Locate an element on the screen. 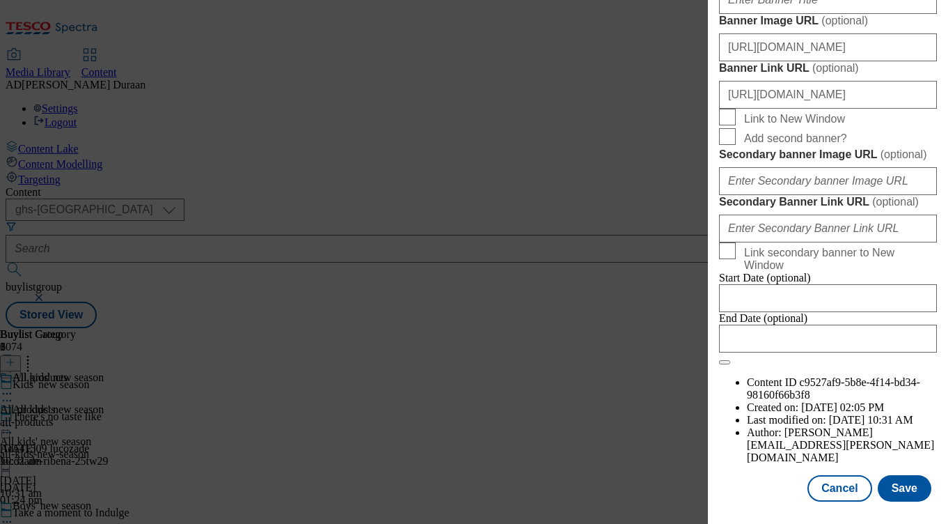 This screenshot has width=948, height=524. span: c9527af9-5b8e-4f14-bd34-98160f66b3f8 is located at coordinates (833, 388).